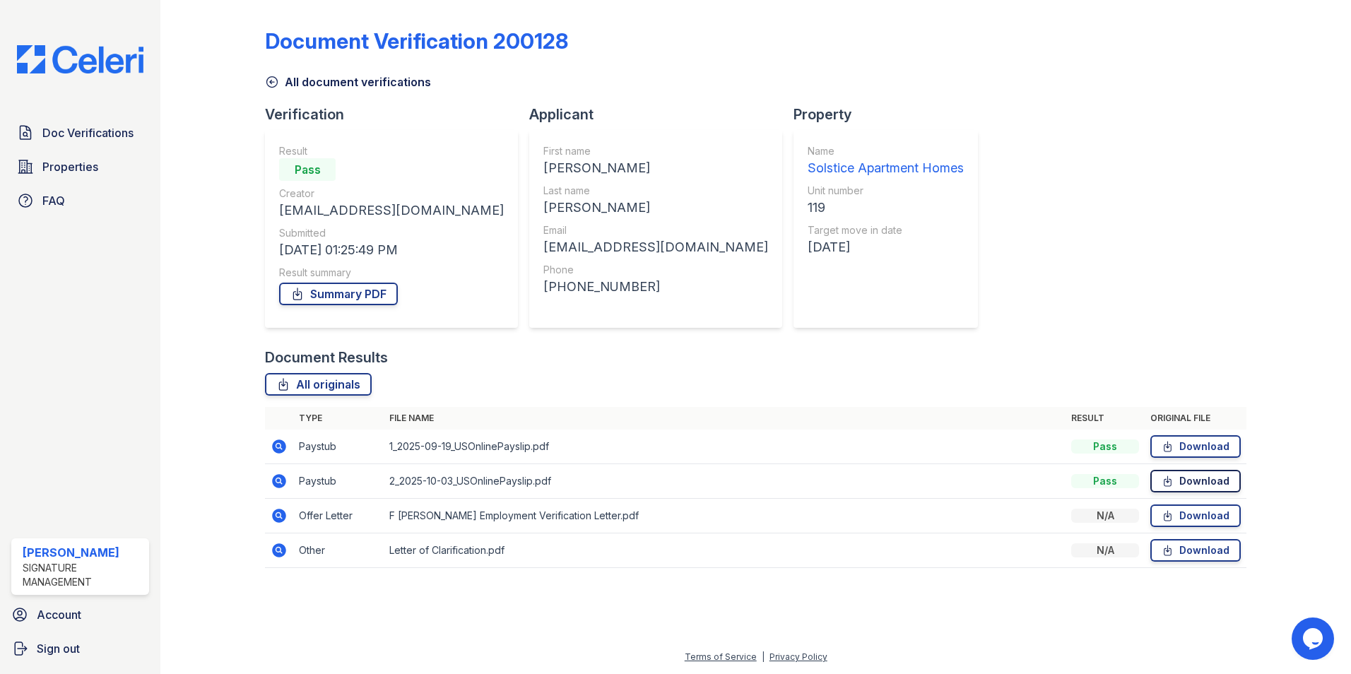 The image size is (1351, 674). Describe the element at coordinates (80, 649) in the screenshot. I see `button: Sign out` at that location.